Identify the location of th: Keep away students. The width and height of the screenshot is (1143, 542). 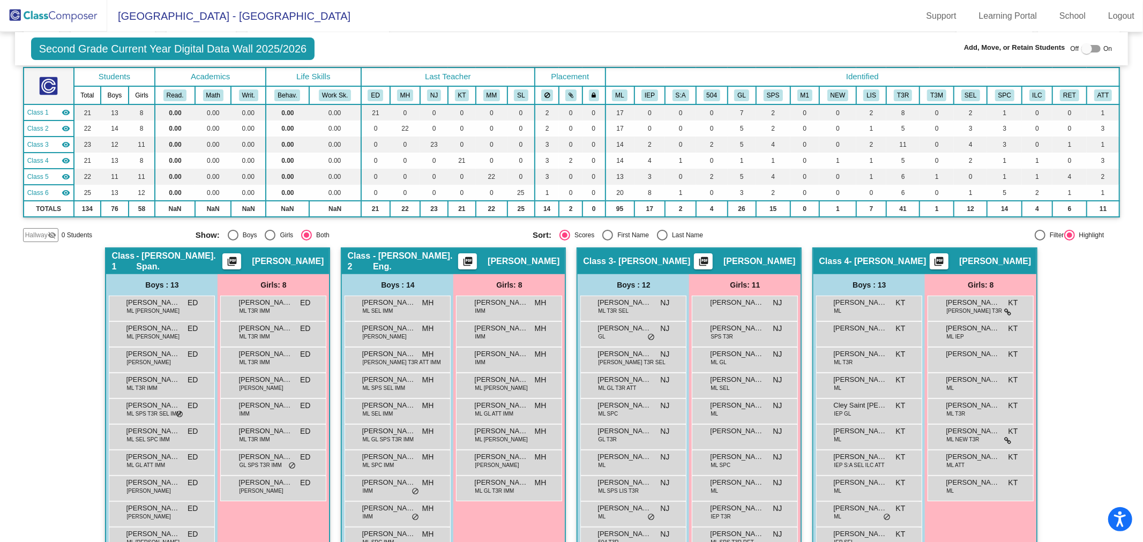
(547, 95).